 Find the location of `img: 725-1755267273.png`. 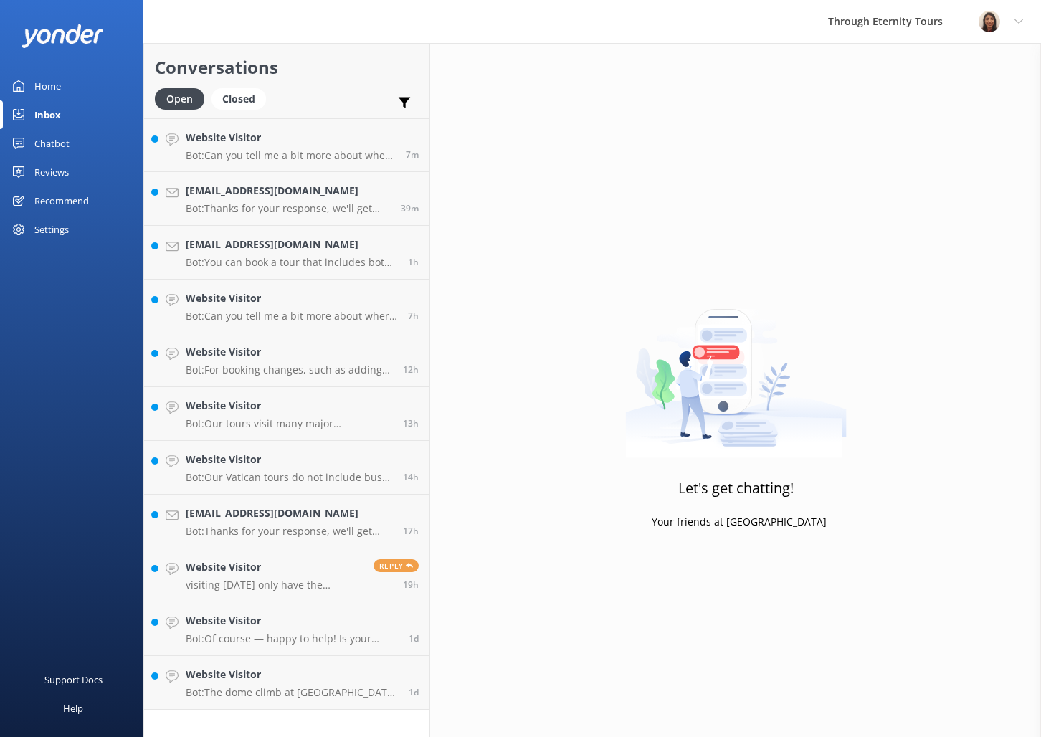

img: 725-1755267273.png is located at coordinates (989, 22).